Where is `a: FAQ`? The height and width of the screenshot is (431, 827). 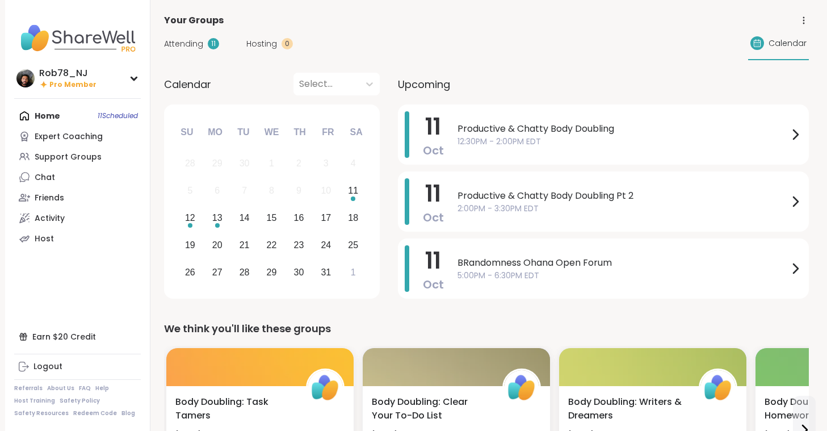 a: FAQ is located at coordinates (85, 388).